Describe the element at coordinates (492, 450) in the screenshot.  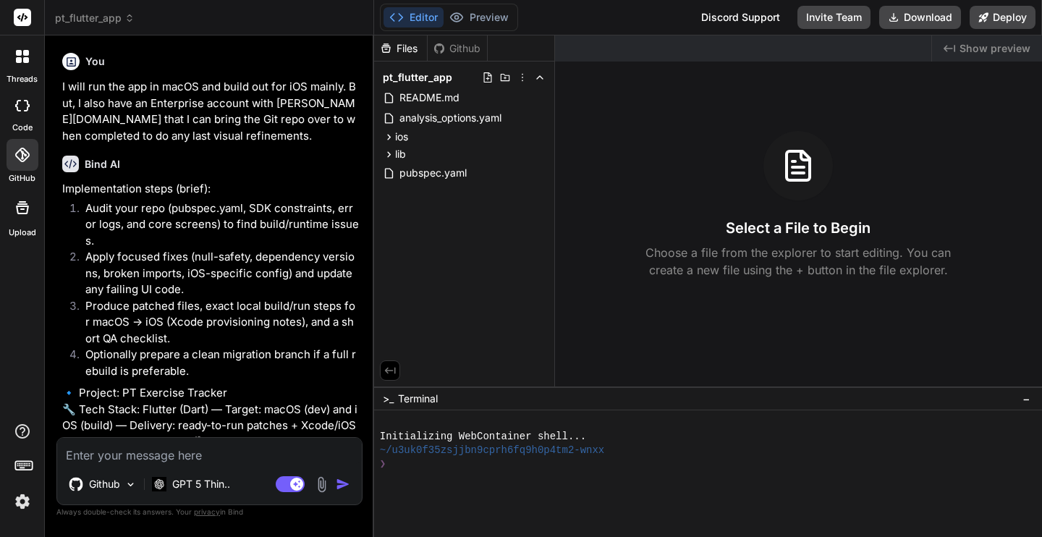
I see `span: ~/u3uk0f35zsjjbn9cprh6fq9h0p4tm2-wnxx` at that location.